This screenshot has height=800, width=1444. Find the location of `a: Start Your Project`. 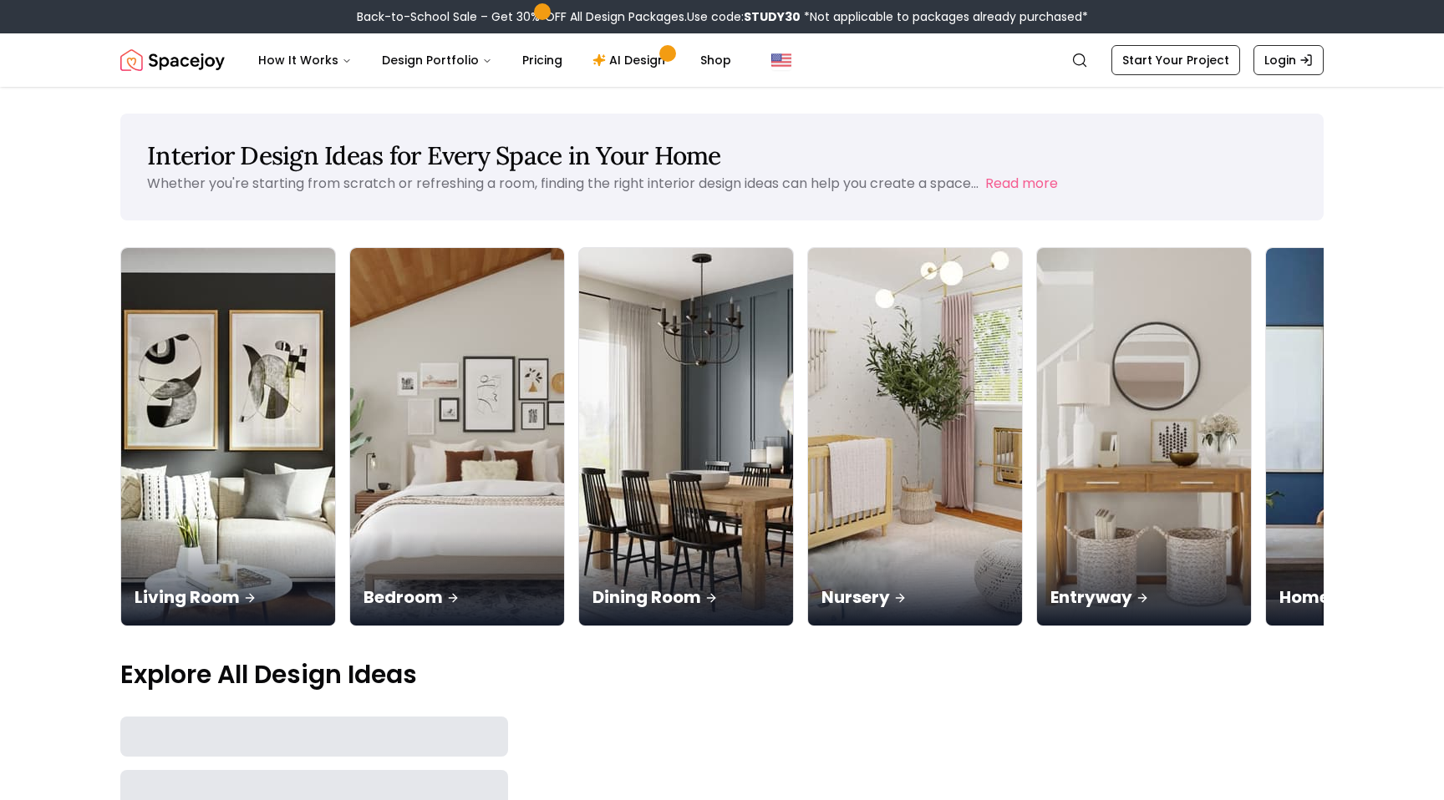

a: Start Your Project is located at coordinates (1175, 60).